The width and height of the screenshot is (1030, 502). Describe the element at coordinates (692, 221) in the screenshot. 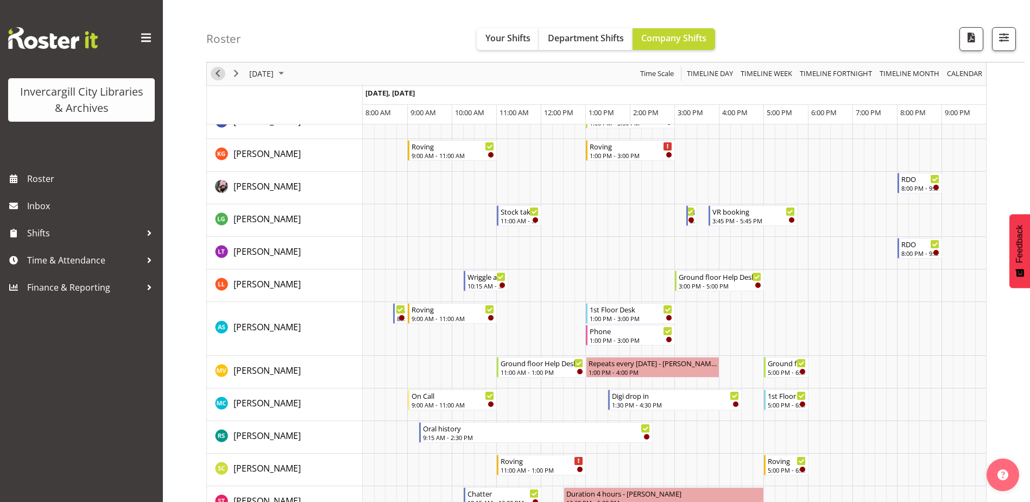

I see `div: 3:15 PM - 3:30 PM` at that location.